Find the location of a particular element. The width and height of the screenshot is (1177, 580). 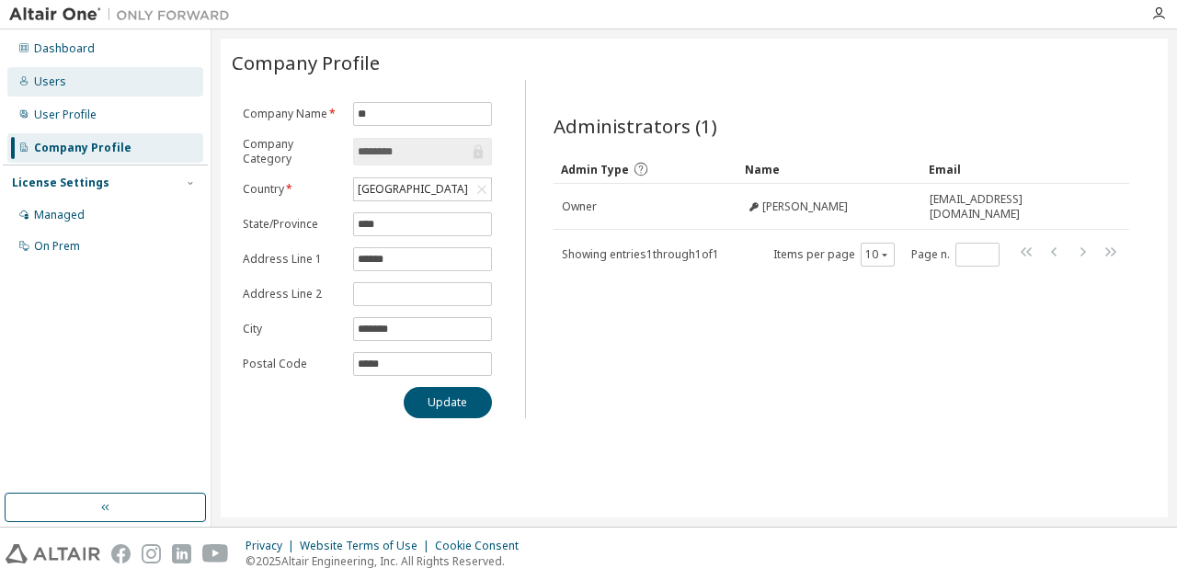

button: 10 is located at coordinates (878, 255).